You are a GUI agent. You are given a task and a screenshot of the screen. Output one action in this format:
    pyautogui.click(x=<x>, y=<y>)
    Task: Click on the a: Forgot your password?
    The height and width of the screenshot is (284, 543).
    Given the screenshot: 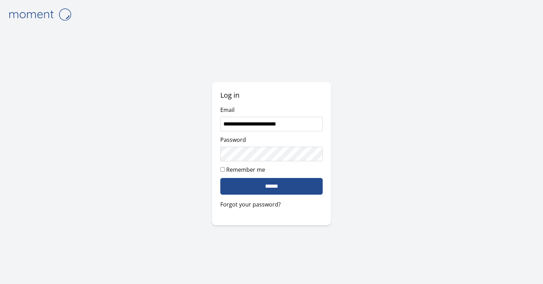 What is the action you would take?
    pyautogui.click(x=272, y=204)
    